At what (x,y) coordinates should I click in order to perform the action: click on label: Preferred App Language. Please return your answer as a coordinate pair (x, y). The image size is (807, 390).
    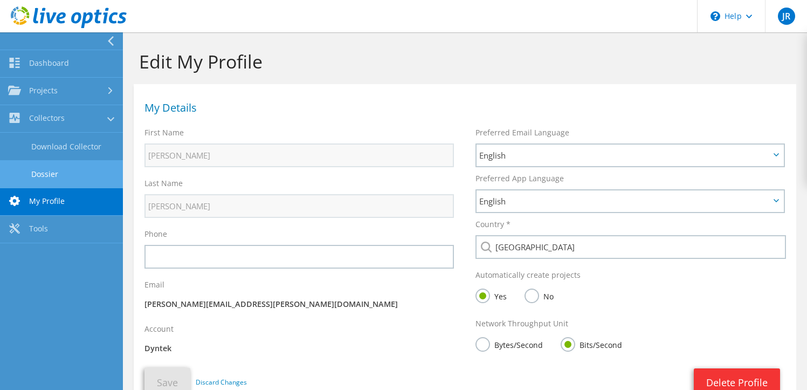
    Looking at the image, I should click on (520, 178).